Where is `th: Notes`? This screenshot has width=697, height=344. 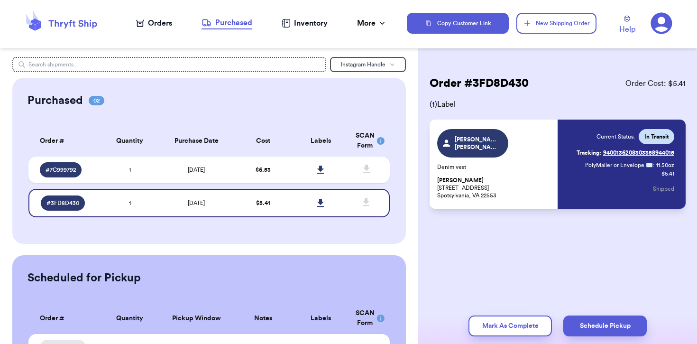
th: Notes is located at coordinates (263, 318).